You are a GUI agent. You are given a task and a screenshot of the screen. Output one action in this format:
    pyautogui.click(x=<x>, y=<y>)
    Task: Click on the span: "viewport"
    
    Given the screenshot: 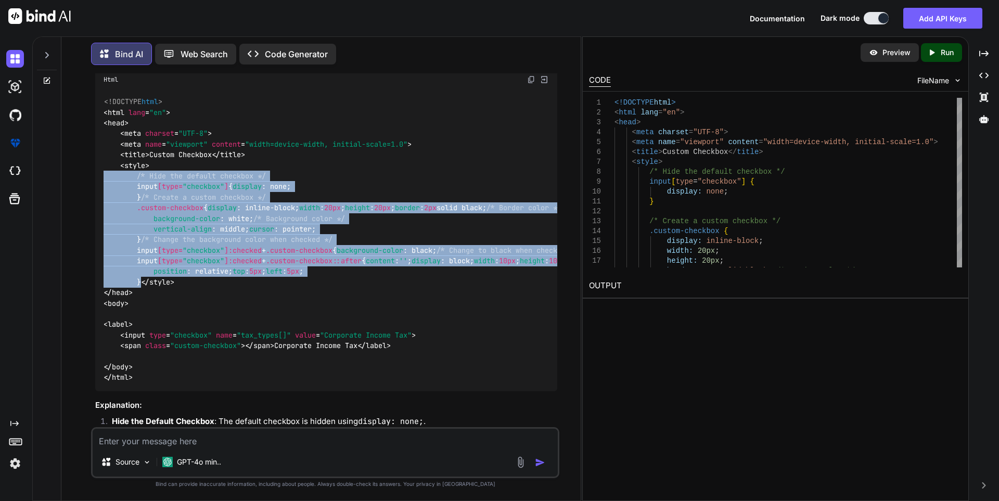 What is the action you would take?
    pyautogui.click(x=187, y=144)
    